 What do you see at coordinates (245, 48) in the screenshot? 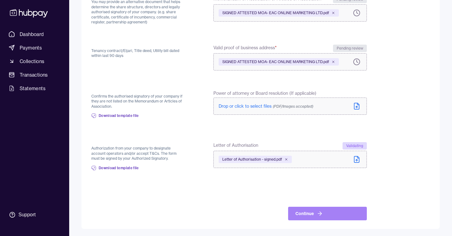
I see `span: Valid proof of business address` at bounding box center [245, 48].